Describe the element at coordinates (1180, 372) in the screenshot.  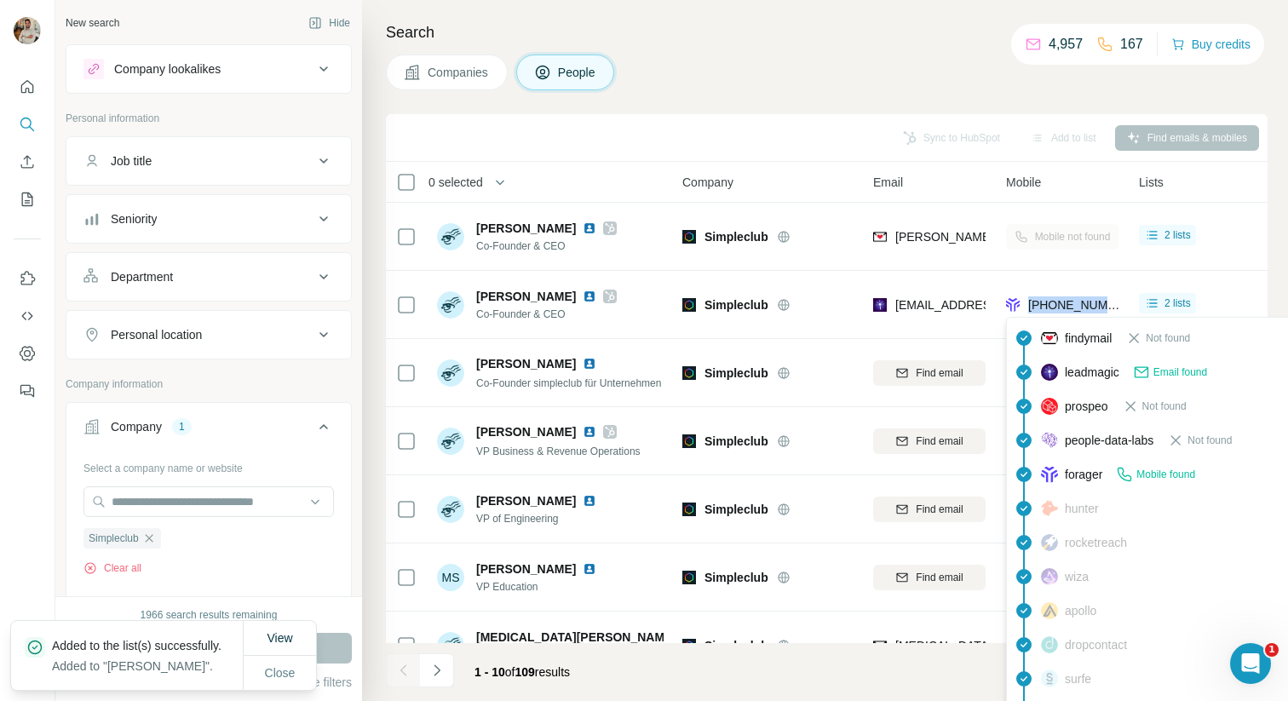
I see `span: Email found` at that location.